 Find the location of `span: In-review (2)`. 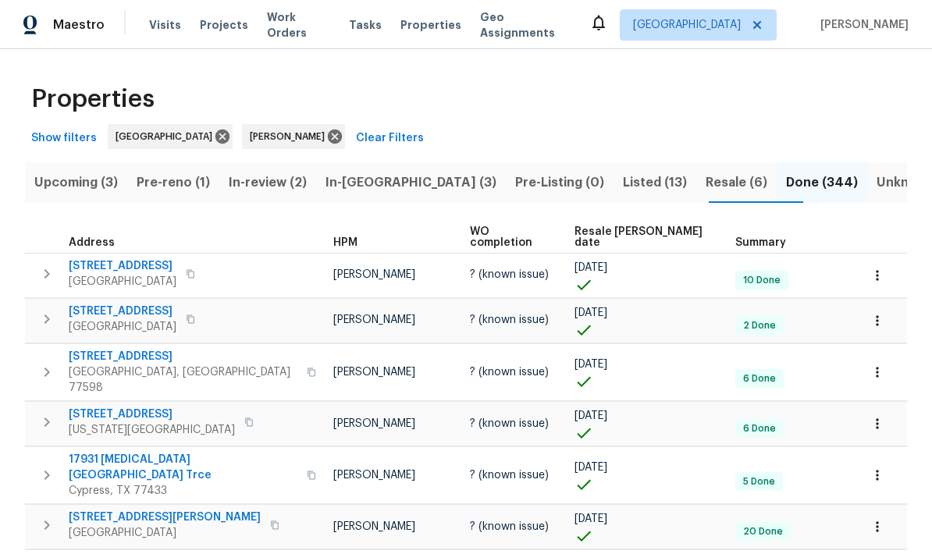

span: In-review (2) is located at coordinates (268, 183).